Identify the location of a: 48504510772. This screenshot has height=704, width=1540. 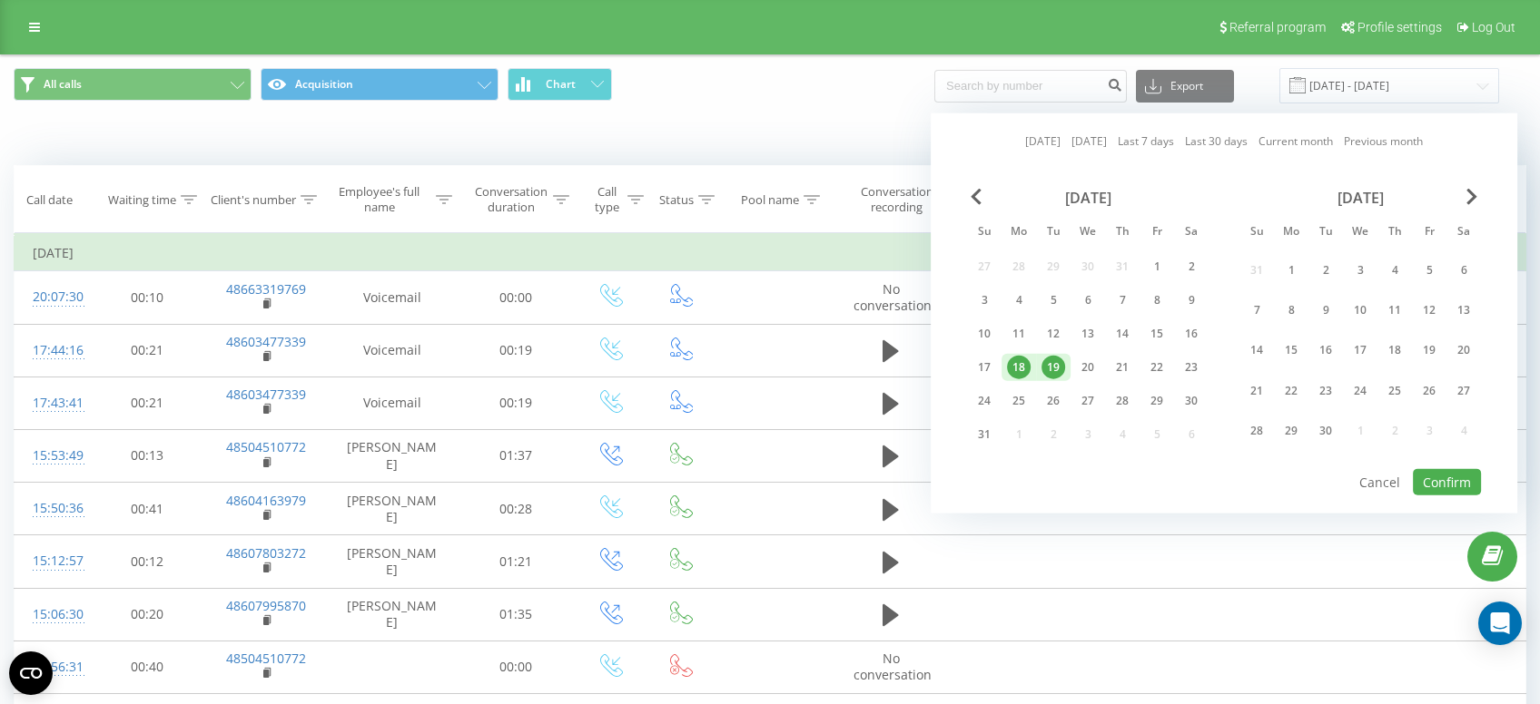
(266, 658).